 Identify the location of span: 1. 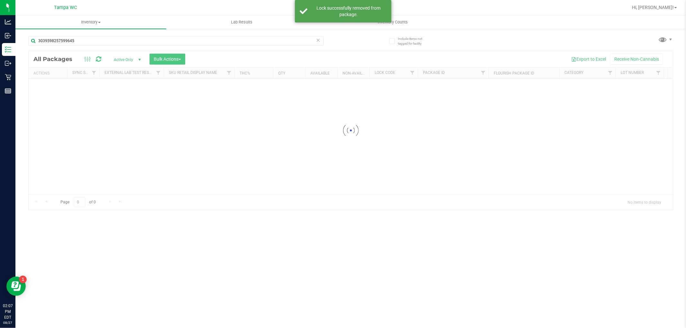
(4, 4).